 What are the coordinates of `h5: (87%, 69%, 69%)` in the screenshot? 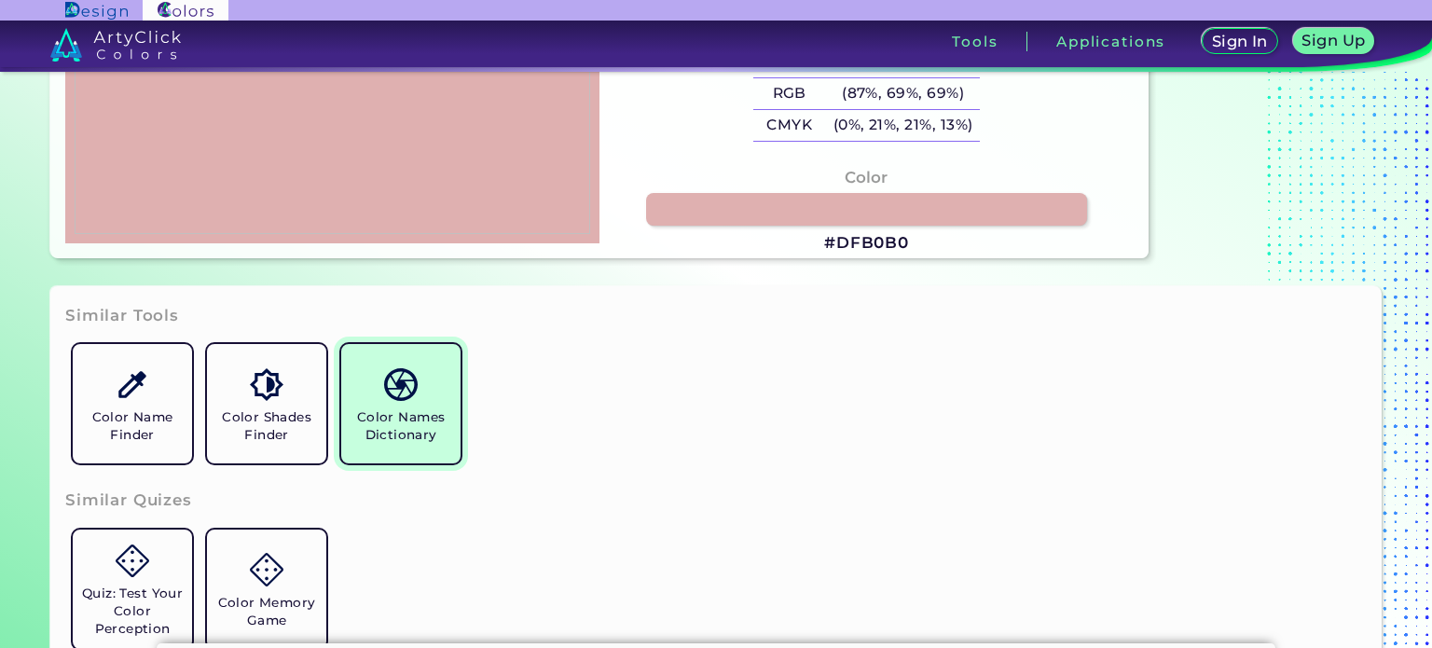 It's located at (902, 93).